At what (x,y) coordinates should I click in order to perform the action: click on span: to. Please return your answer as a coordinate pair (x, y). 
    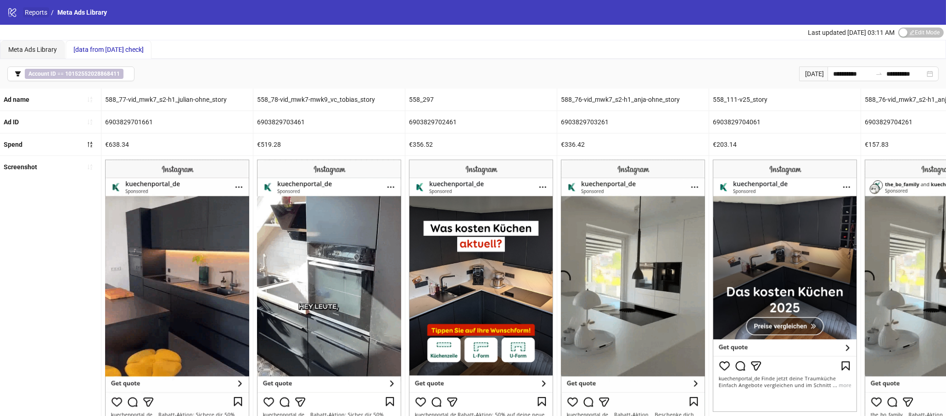
    Looking at the image, I should click on (879, 74).